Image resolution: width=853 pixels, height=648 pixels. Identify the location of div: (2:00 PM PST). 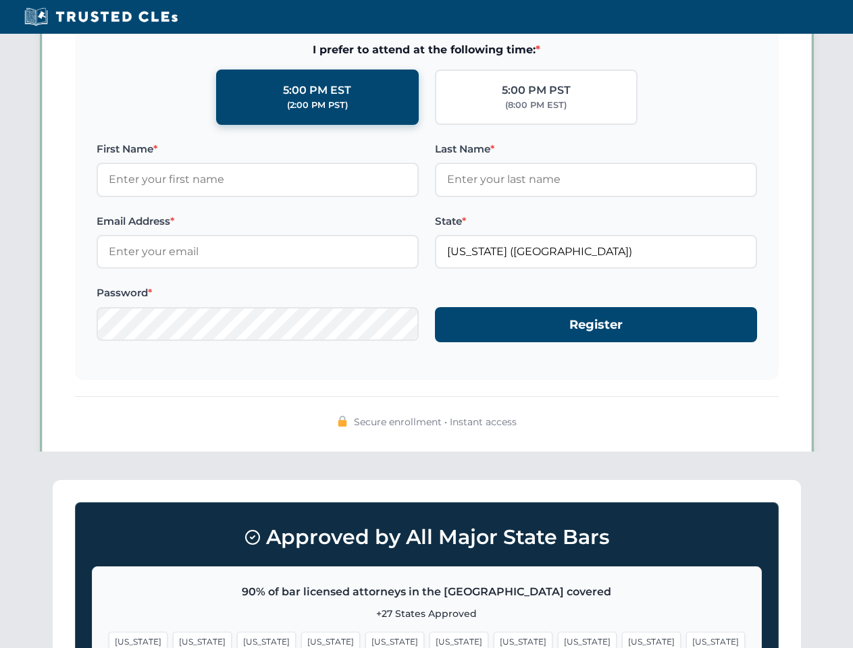
(317, 105).